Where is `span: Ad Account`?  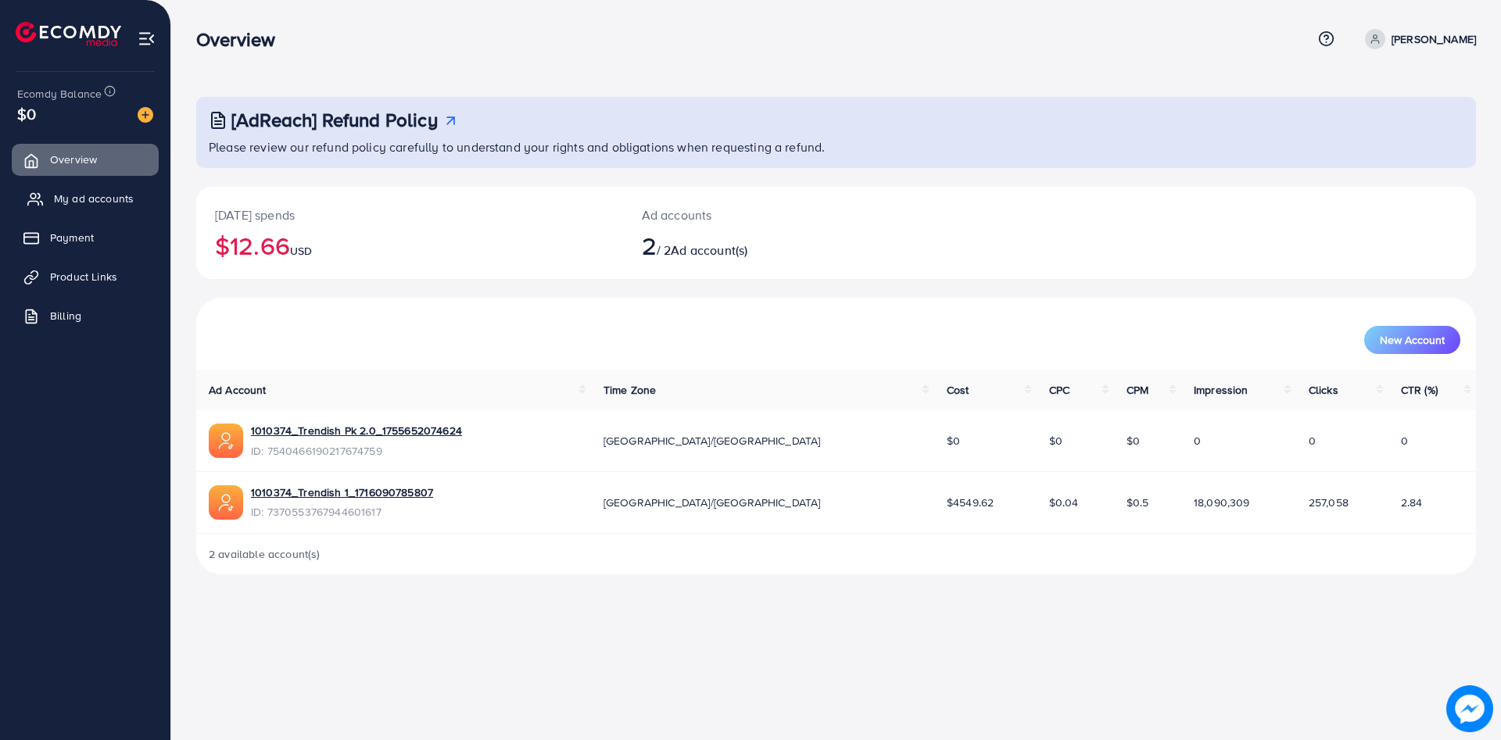
span: Ad Account is located at coordinates (238, 390).